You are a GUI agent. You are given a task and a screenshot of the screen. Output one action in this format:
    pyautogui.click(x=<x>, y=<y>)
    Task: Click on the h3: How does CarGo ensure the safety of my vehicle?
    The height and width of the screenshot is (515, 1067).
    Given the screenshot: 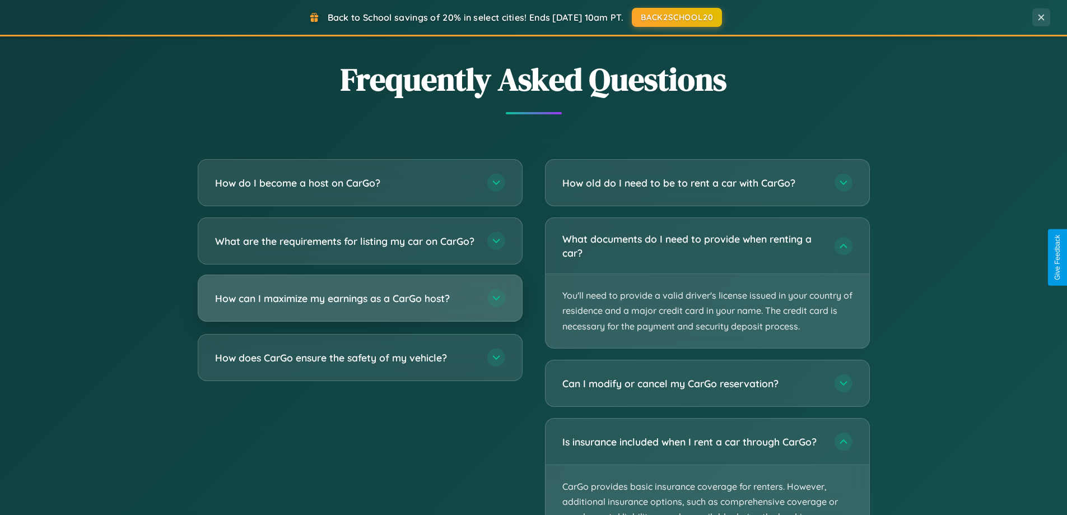 What is the action you would take?
    pyautogui.click(x=346, y=357)
    